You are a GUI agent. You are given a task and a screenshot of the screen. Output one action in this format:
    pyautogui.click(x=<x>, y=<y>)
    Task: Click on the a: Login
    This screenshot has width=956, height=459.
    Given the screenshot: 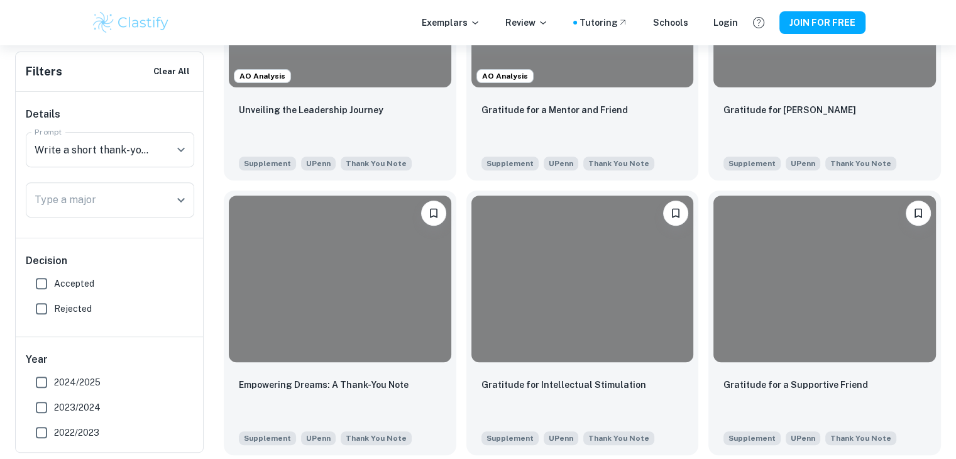 What is the action you would take?
    pyautogui.click(x=725, y=23)
    